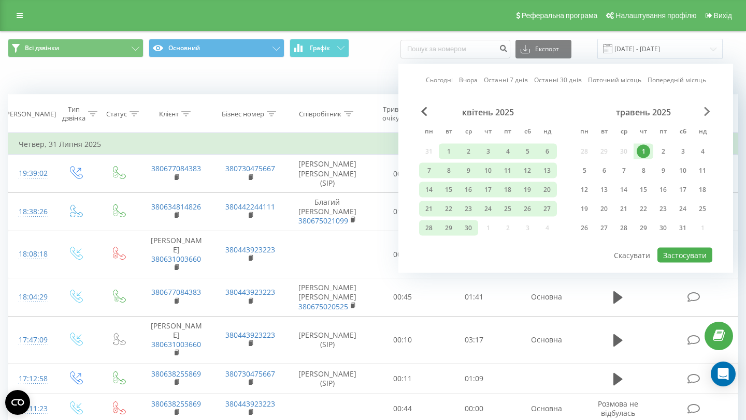  I want to click on div: ср 9 квіт 2025 р., so click(468, 171).